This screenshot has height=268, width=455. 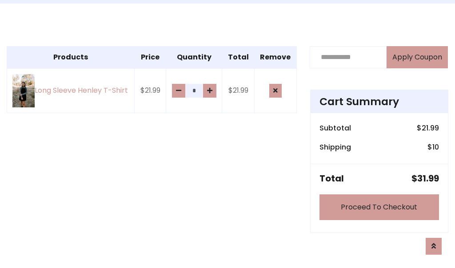 I want to click on h4: Cart Summary, so click(x=379, y=102).